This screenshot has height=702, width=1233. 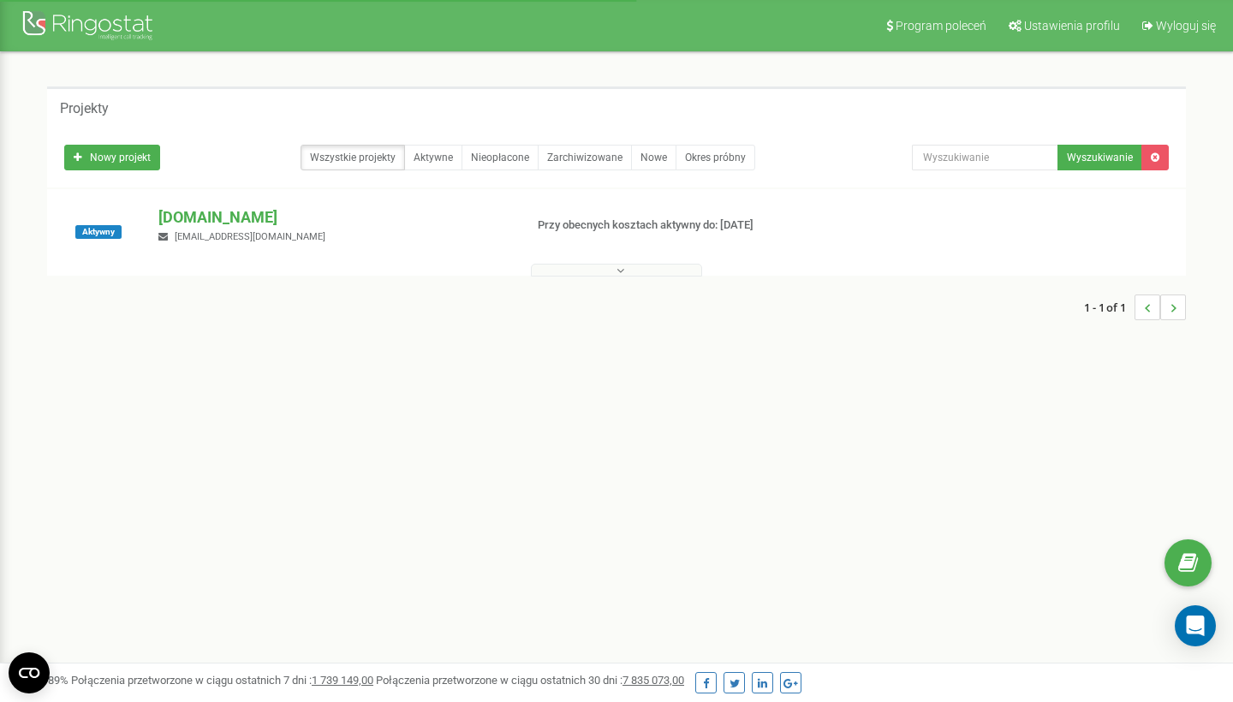 I want to click on a: Nowe, so click(x=653, y=158).